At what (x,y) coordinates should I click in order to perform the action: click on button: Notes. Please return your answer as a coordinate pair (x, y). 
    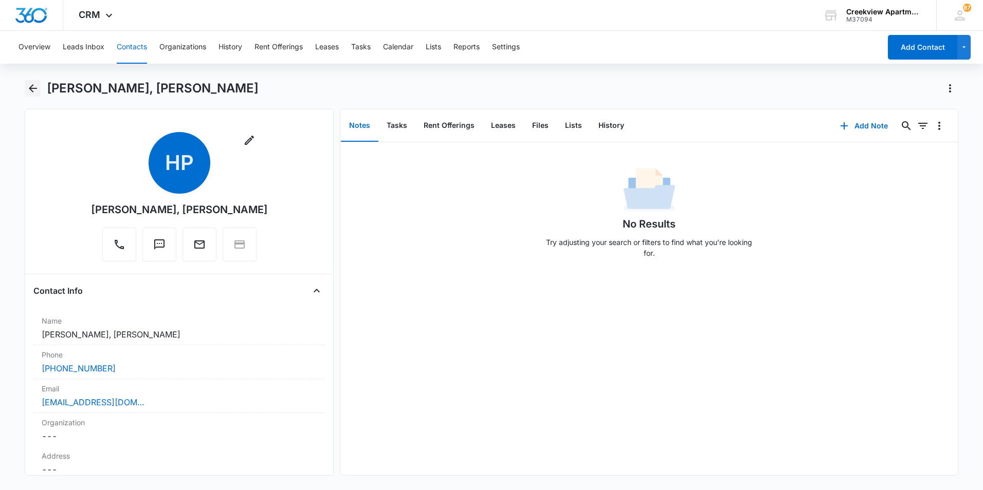
    Looking at the image, I should click on (359, 126).